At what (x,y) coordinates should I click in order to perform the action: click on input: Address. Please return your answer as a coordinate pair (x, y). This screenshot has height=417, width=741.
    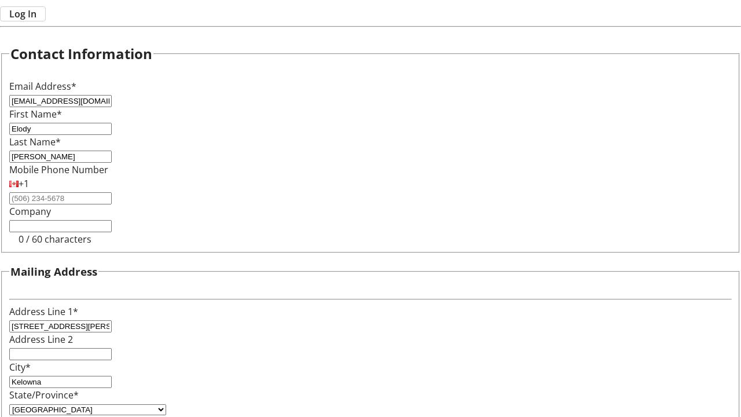
    Looking at the image, I should click on (60, 326).